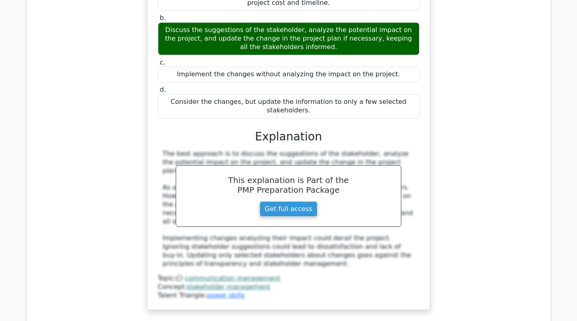  I want to click on div: Concept:, so click(289, 287).